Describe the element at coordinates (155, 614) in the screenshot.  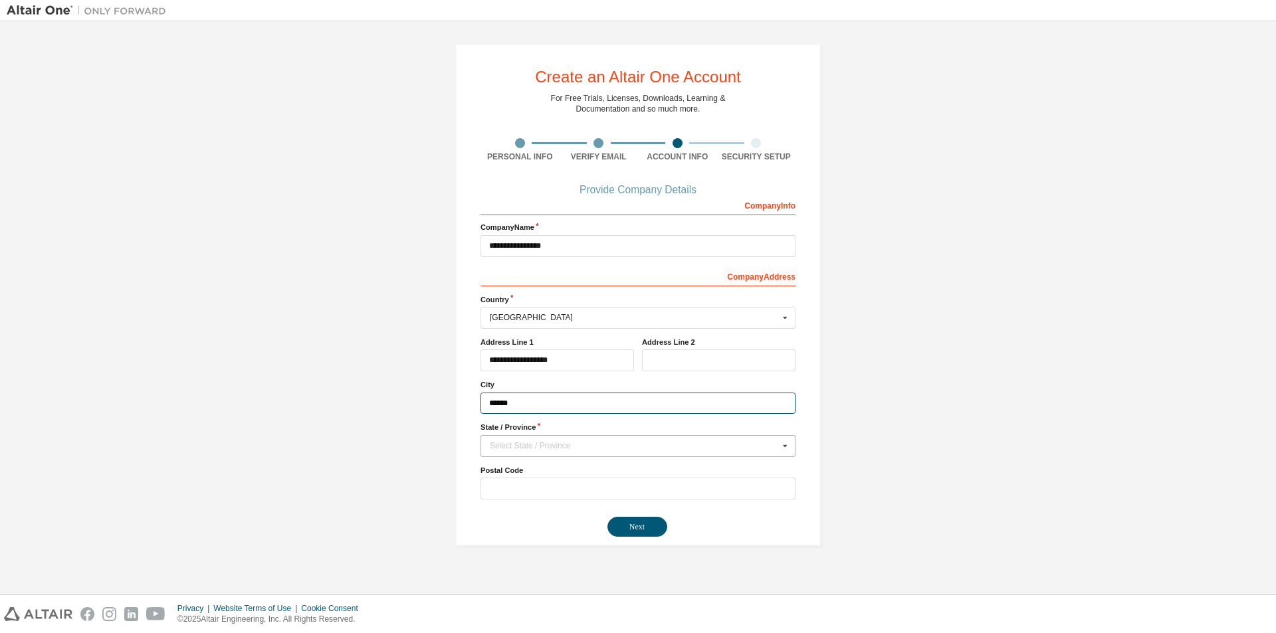
I see `img: youtube.svg` at that location.